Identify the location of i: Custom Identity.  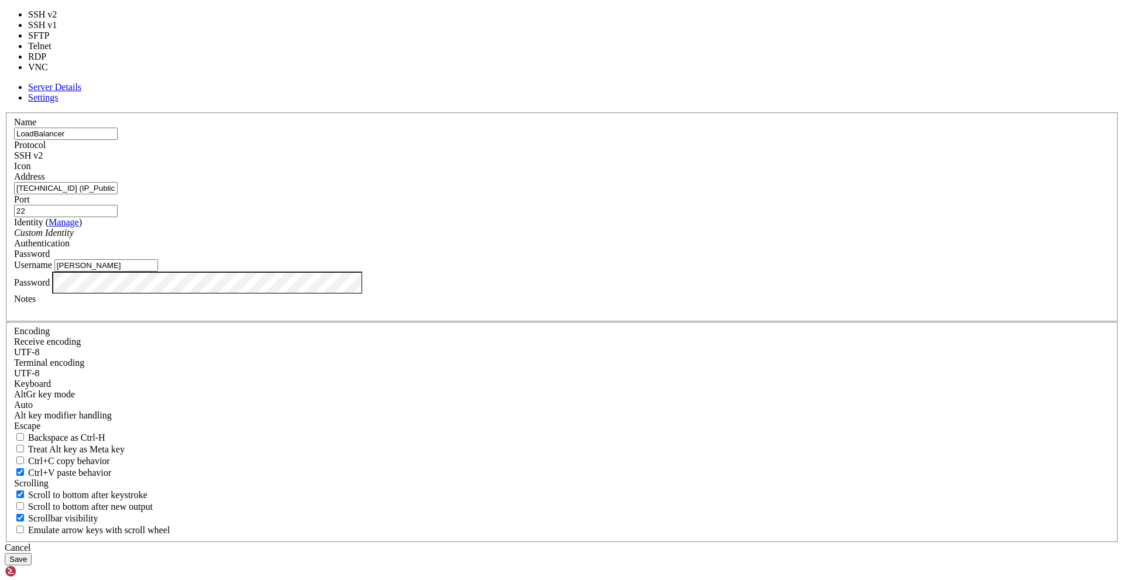
(44, 232).